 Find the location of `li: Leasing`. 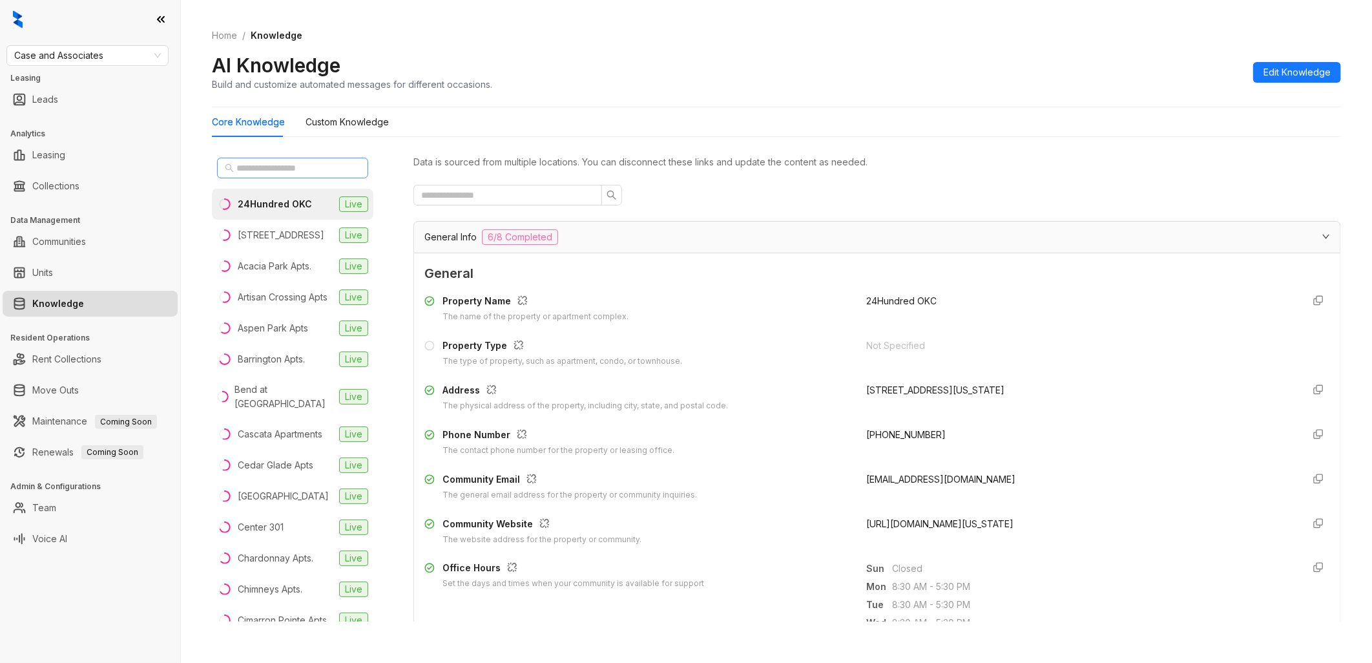

li: Leasing is located at coordinates (90, 155).